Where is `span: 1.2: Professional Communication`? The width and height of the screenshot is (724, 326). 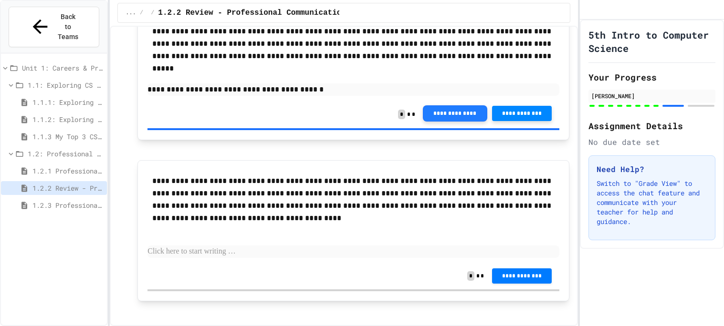
span: 1.2: Professional Communication is located at coordinates (65, 154).